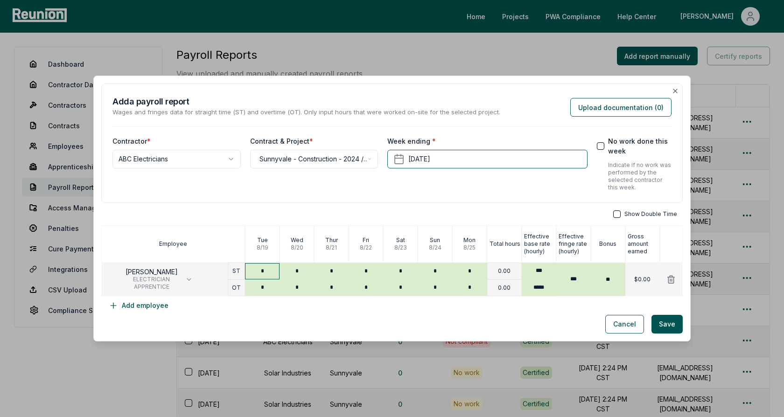 This screenshot has height=417, width=784. Describe the element at coordinates (173, 244) in the screenshot. I see `p: Employee` at that location.